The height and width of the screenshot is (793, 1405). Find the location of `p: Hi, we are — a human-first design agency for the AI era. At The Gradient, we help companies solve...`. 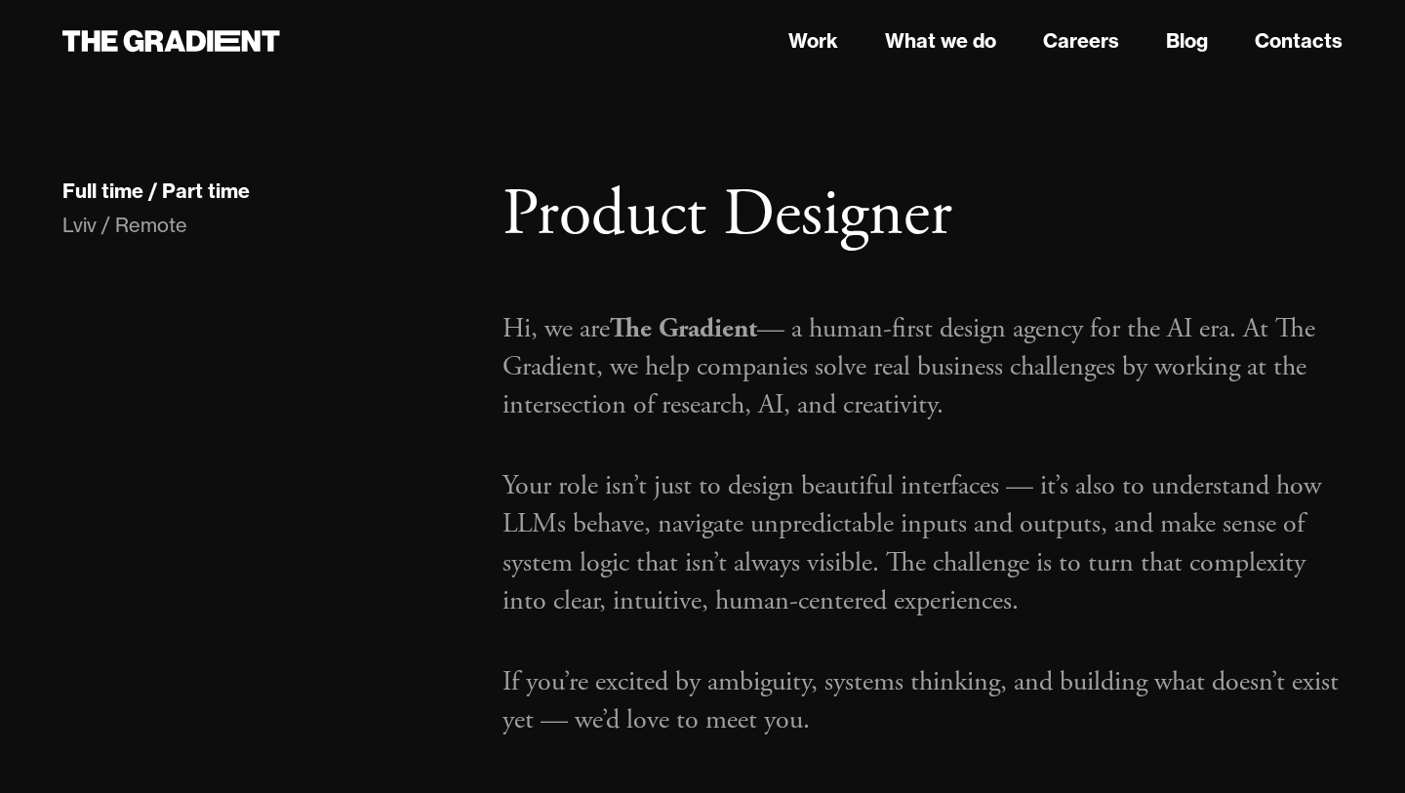

p: Hi, we are — a human-first design agency for the AI era. At The Gradient, we help companies solve... is located at coordinates (922, 368).